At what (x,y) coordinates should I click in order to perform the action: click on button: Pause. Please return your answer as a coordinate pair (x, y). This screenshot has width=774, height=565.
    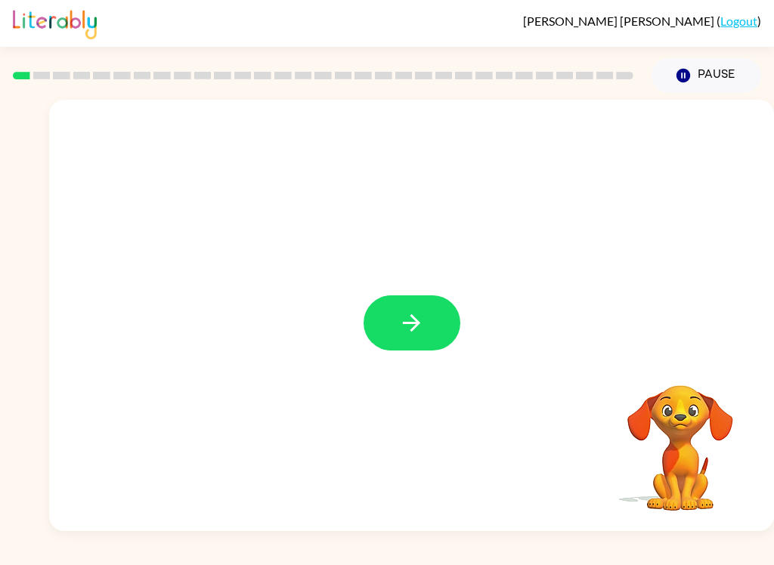
    Looking at the image, I should click on (706, 76).